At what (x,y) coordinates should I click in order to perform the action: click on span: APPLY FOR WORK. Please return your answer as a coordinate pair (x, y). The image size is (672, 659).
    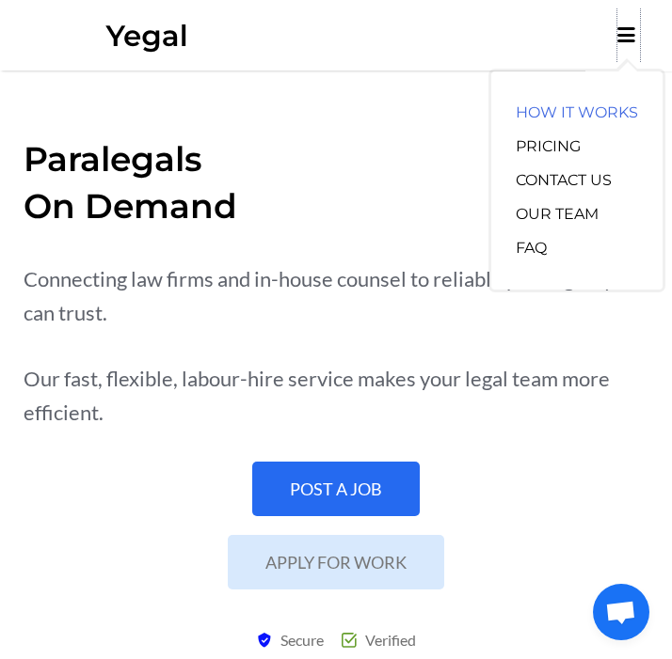
    Looking at the image, I should click on (336, 562).